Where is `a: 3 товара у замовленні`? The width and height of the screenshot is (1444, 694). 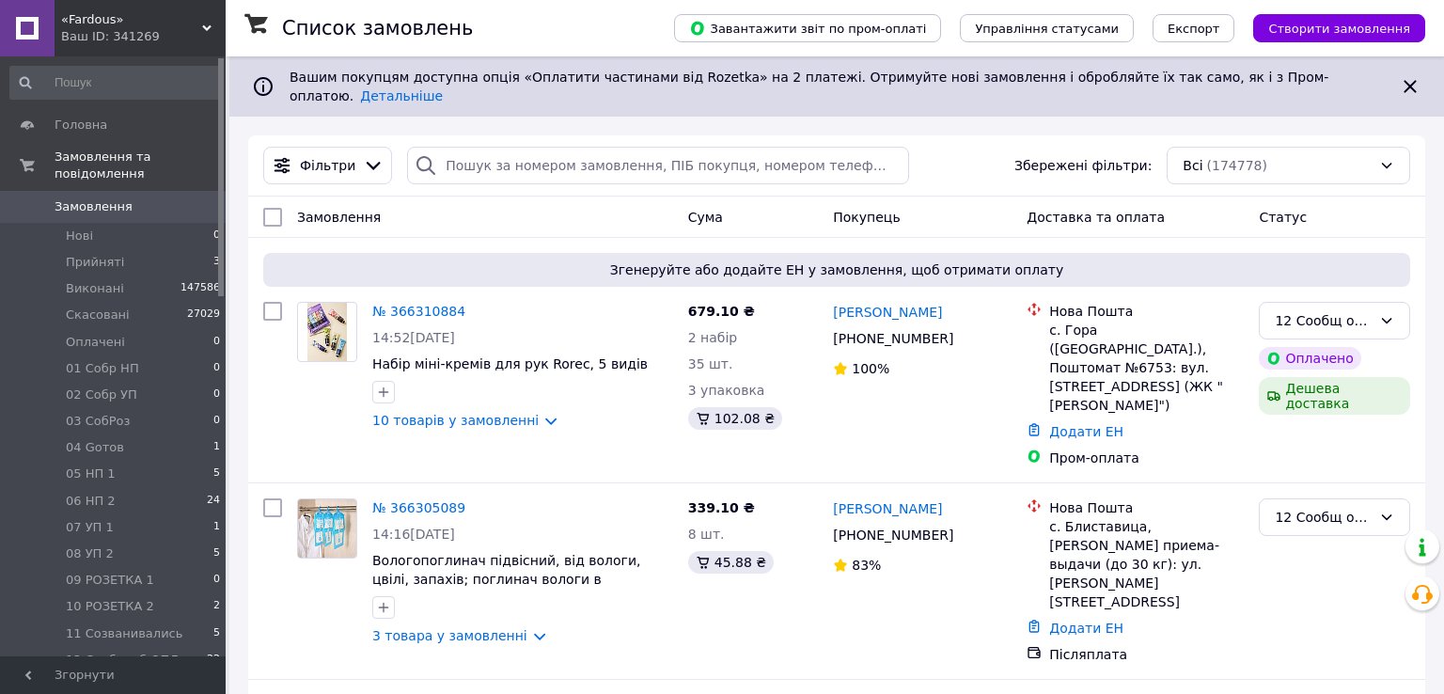 a: 3 товара у замовленні is located at coordinates (449, 636).